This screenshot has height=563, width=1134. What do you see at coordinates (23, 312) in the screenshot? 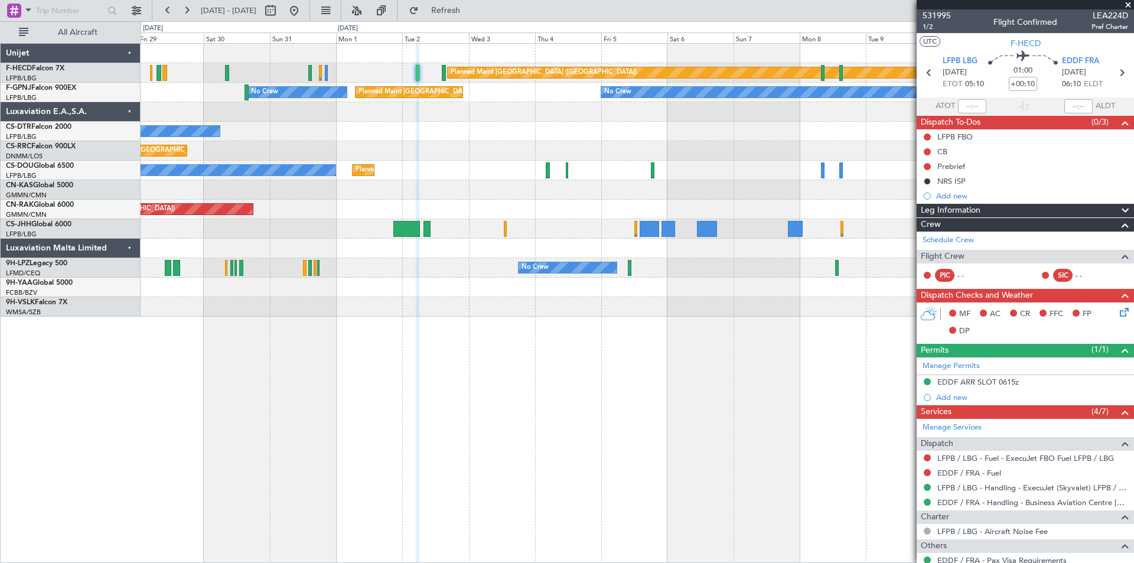
I see `a: WMSA/SZB` at bounding box center [23, 312].